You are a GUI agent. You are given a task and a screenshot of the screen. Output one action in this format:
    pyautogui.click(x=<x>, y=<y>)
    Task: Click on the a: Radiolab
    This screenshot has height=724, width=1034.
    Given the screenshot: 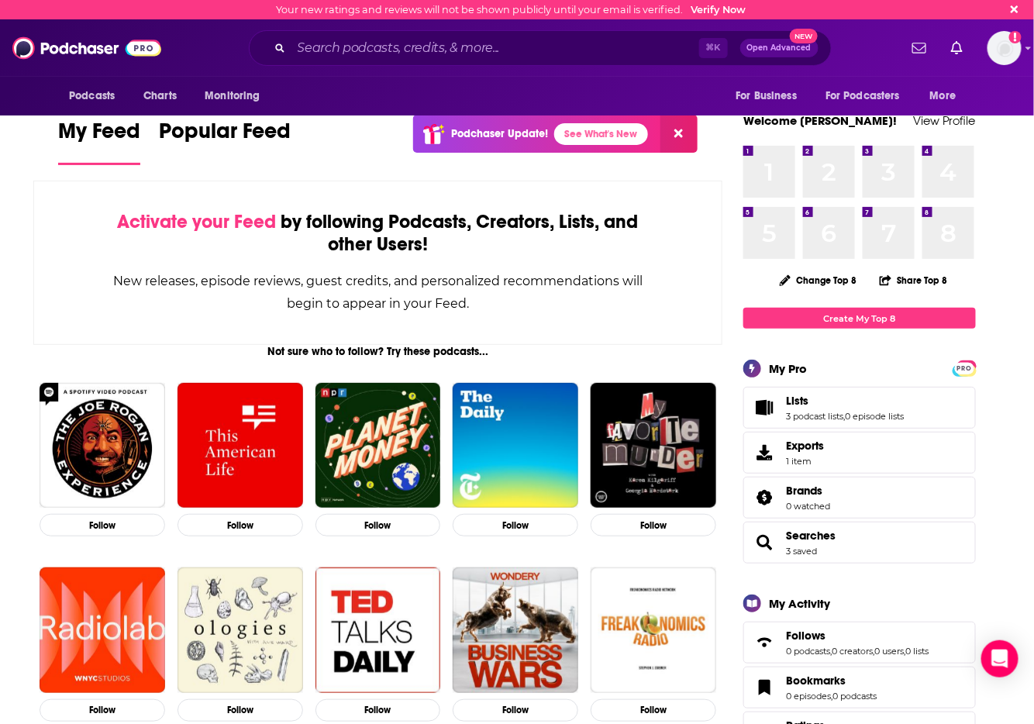 What is the action you would take?
    pyautogui.click(x=102, y=630)
    